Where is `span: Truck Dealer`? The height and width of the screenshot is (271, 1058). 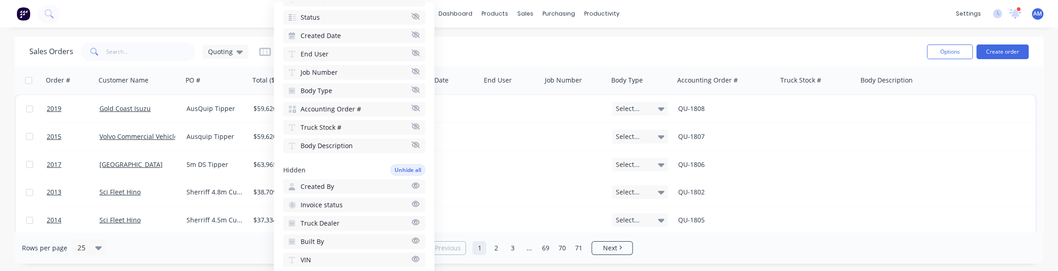 span: Truck Dealer is located at coordinates (320, 223).